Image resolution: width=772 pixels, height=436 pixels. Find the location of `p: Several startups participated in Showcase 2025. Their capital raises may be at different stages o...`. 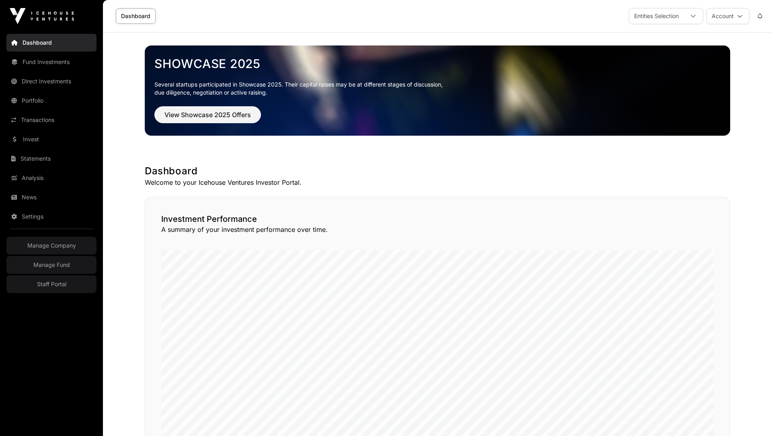

p: Several startups participated in Showcase 2025. Their capital raises may be at different stages o... is located at coordinates (438, 88).